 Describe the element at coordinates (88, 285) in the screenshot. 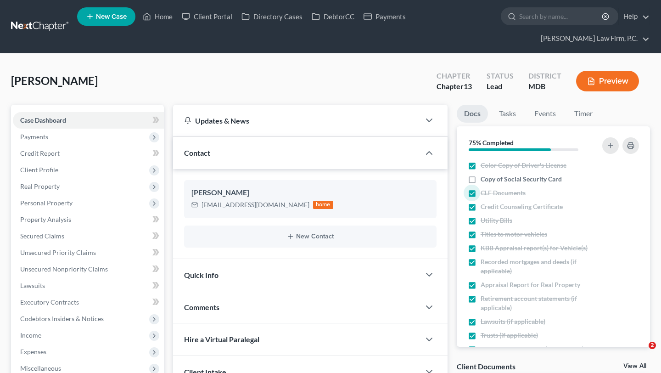

I see `a: Lawsuits` at that location.